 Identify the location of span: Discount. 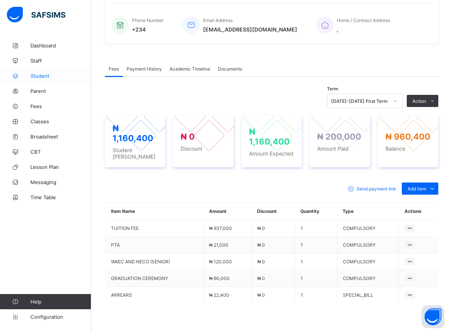
(203, 149).